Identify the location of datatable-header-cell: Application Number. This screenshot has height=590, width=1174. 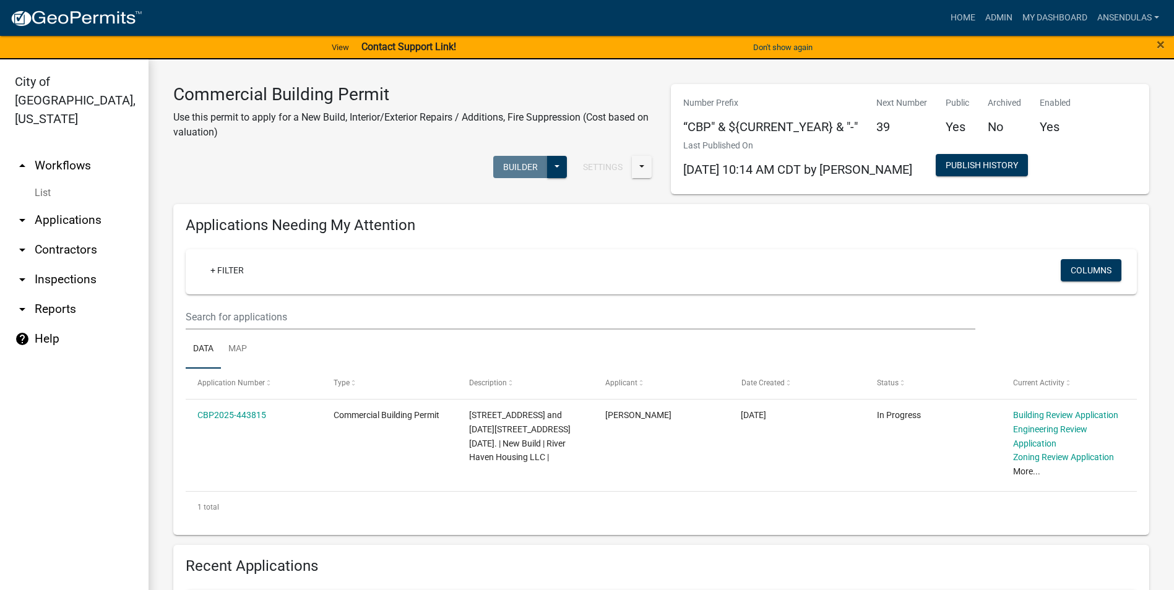
(254, 384).